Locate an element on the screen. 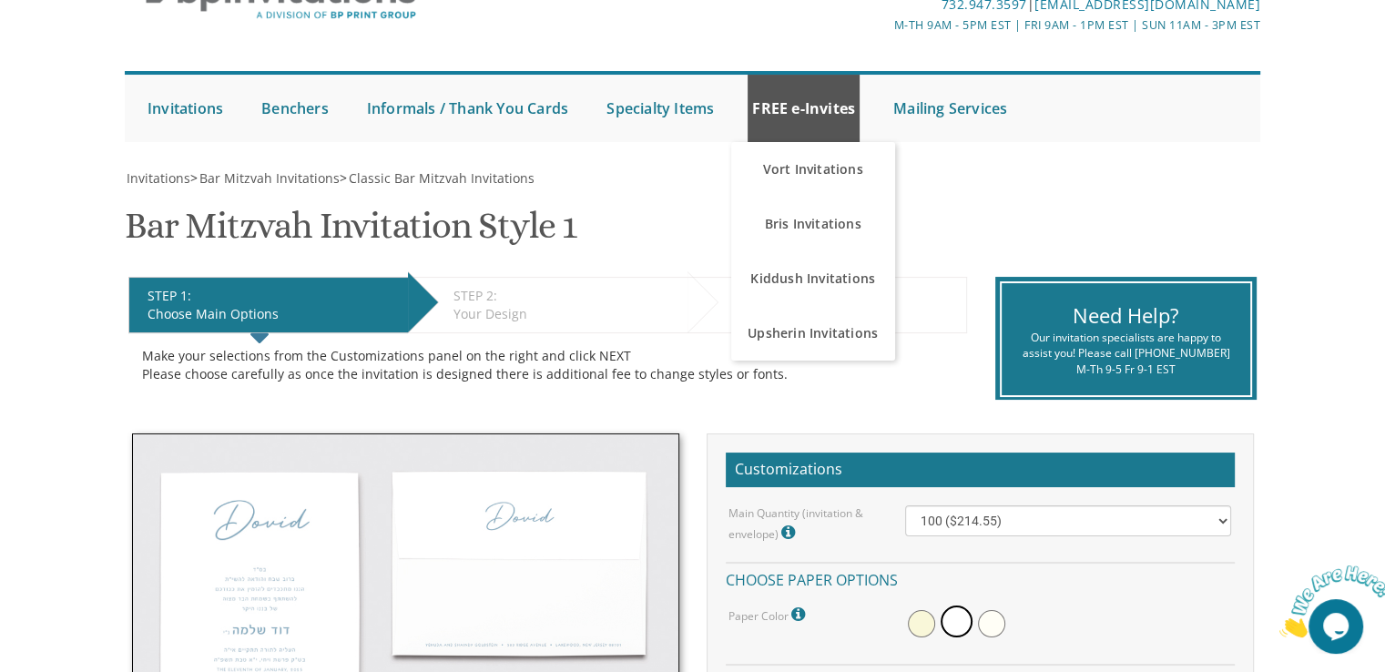  div: Your Design is located at coordinates (565, 314).